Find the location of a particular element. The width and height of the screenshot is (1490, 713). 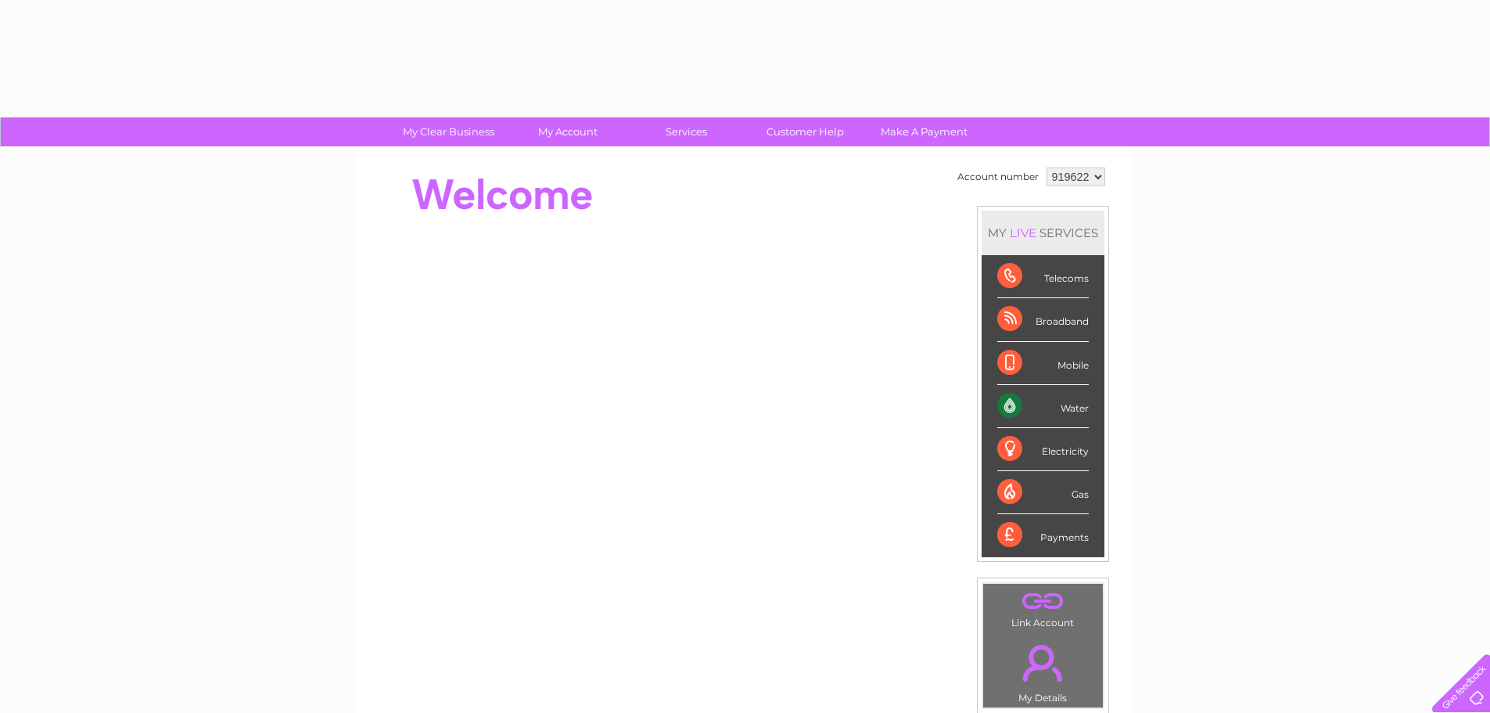

div: Water is located at coordinates (1043, 406).